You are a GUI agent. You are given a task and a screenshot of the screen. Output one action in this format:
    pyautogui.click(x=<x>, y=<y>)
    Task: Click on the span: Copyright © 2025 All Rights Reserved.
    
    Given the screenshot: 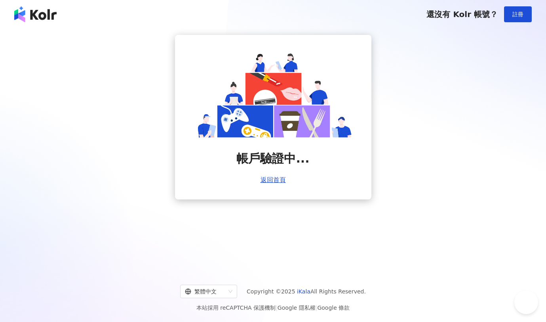 What is the action you would take?
    pyautogui.click(x=306, y=291)
    